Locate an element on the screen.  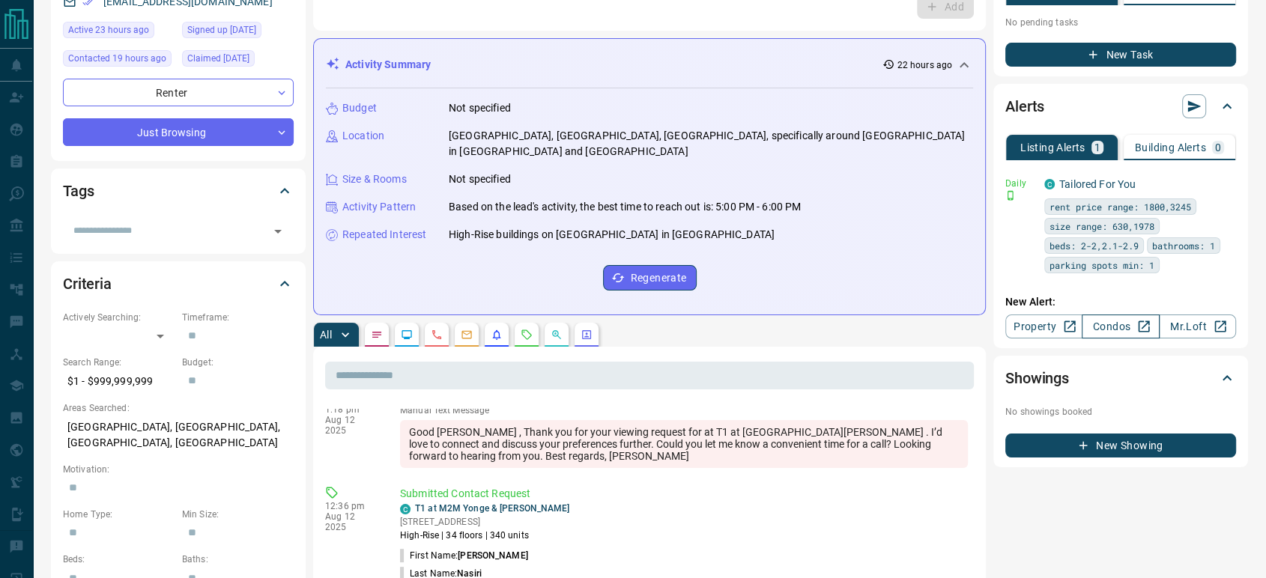
span: manual is located at coordinates (416, 411).